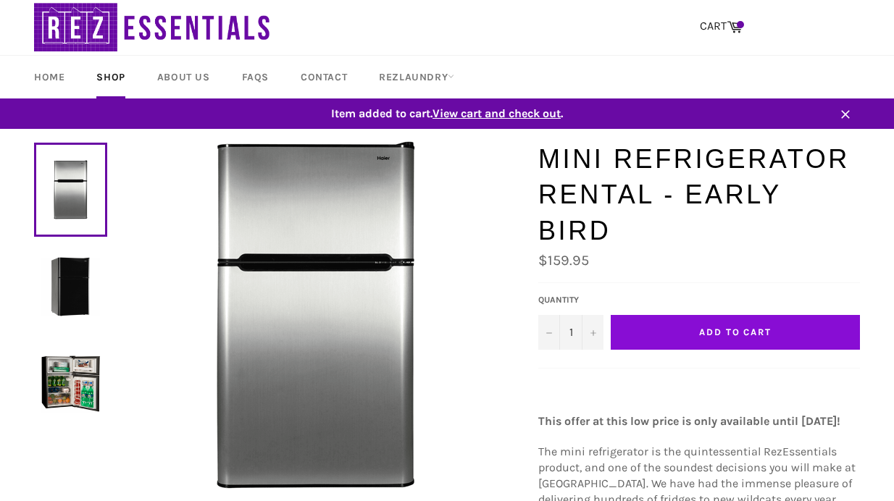 The width and height of the screenshot is (894, 501). I want to click on span: View cart and check out, so click(496, 113).